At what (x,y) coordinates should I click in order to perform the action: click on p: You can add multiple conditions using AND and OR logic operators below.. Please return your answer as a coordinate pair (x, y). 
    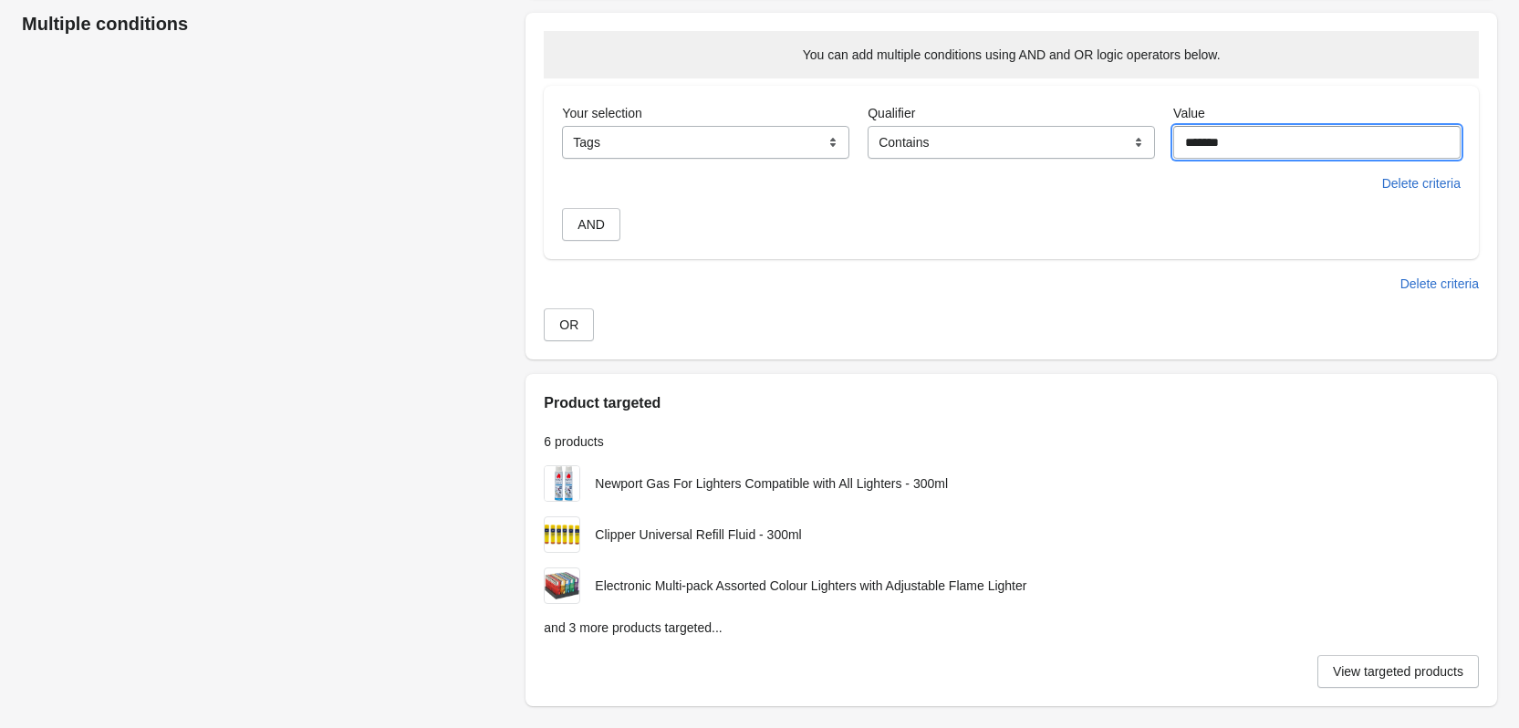
    Looking at the image, I should click on (1012, 55).